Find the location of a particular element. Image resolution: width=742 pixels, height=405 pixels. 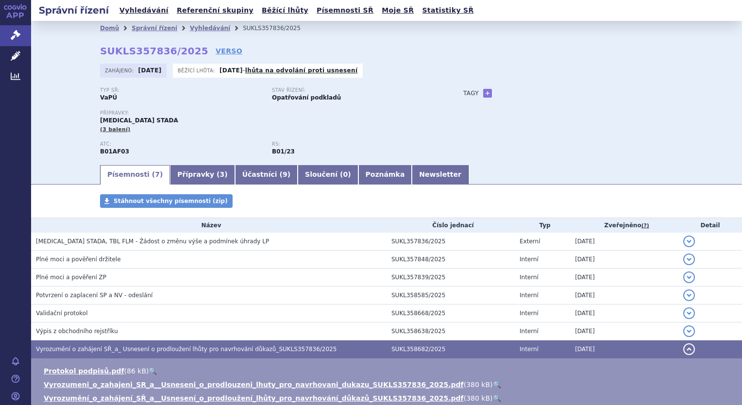

a: Účastníci (9) is located at coordinates (266, 175).